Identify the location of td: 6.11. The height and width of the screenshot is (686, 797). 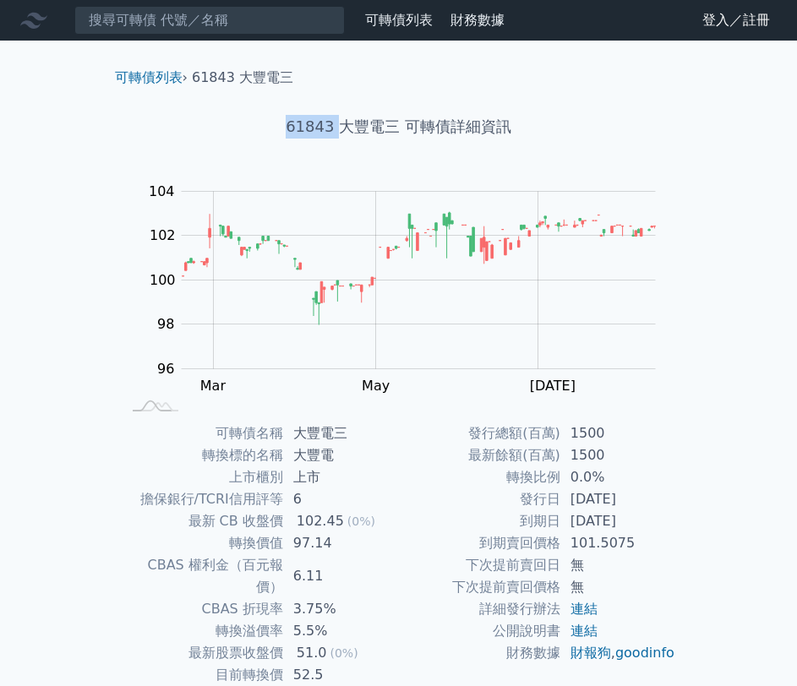
(341, 577).